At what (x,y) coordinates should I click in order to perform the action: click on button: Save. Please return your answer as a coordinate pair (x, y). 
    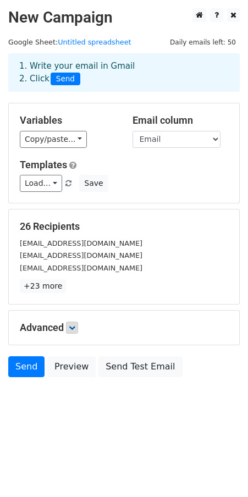
    Looking at the image, I should click on (94, 183).